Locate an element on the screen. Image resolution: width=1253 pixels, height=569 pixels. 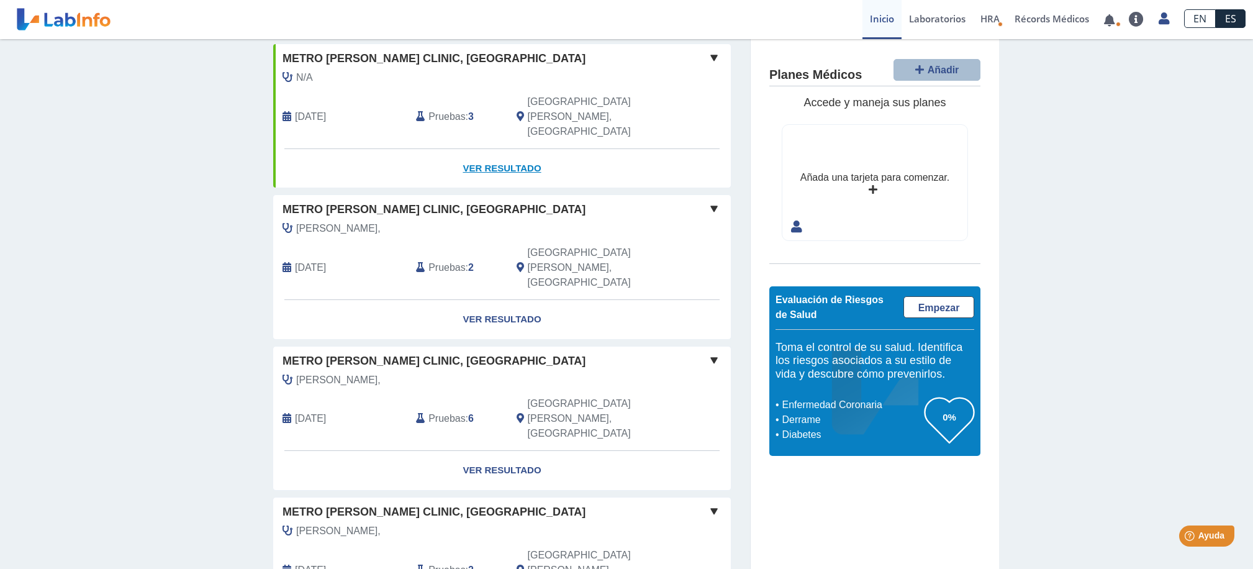
b: 3 is located at coordinates (471, 116).